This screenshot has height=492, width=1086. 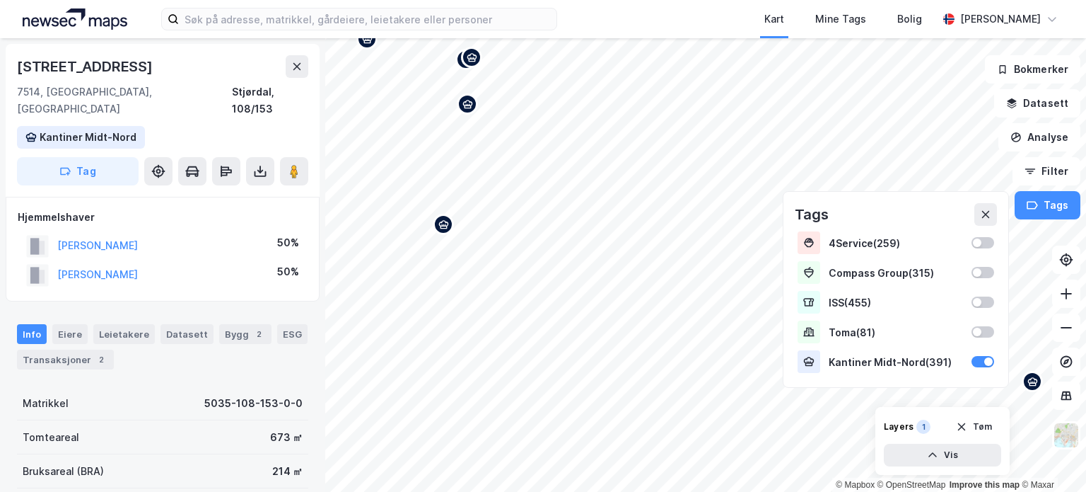 I want to click on div: Tags, so click(x=812, y=214).